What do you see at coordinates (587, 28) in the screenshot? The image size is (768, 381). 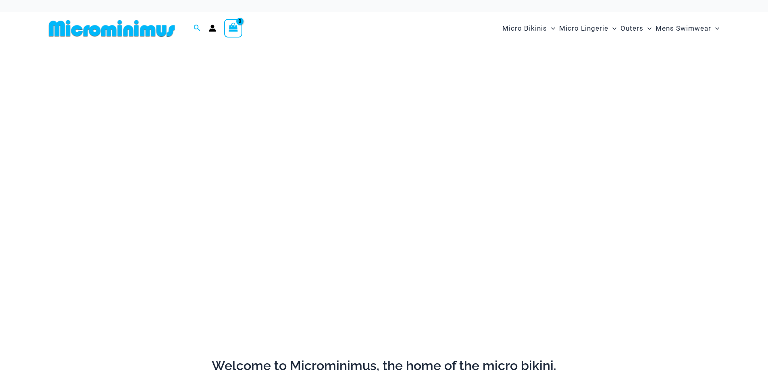 I see `a: Micro LingerieMenu ToggleMenu Toggle` at bounding box center [587, 28].